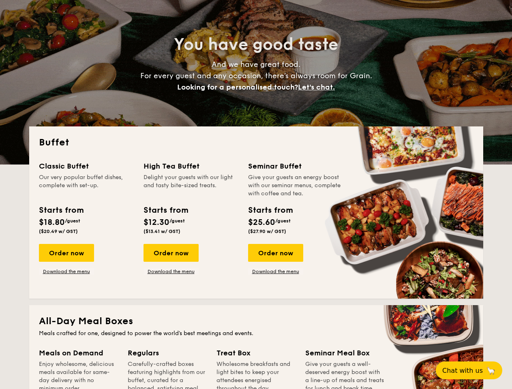  What do you see at coordinates (86, 166) in the screenshot?
I see `div: Classic Buffet` at bounding box center [86, 166].